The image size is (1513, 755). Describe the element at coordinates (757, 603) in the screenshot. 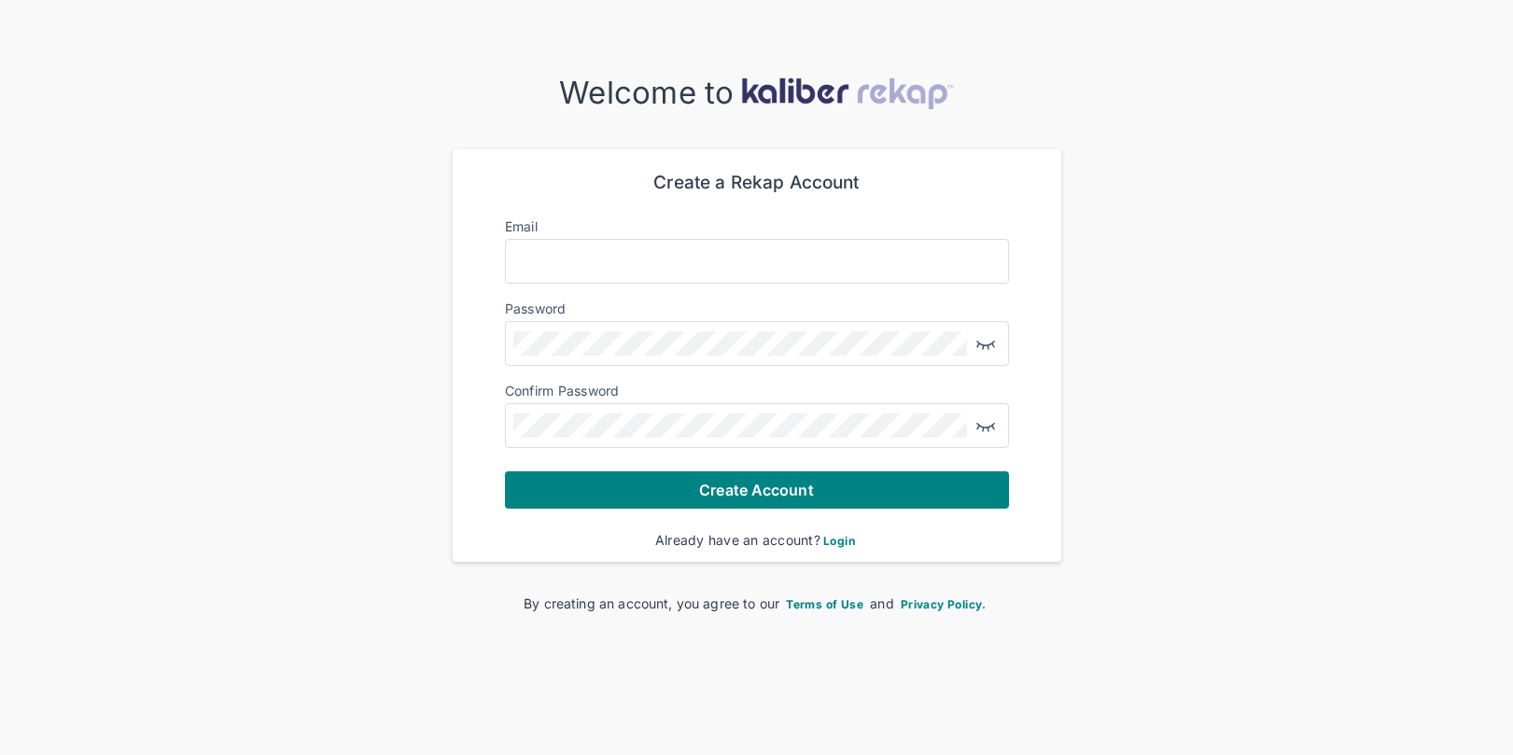

I see `div: By creating an account, you agree to our and` at that location.